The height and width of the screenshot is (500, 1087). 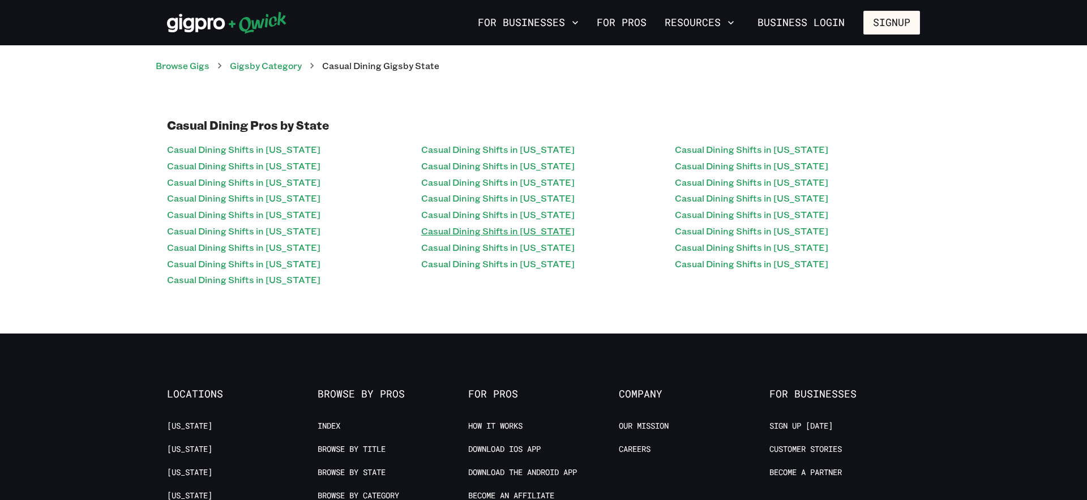 What do you see at coordinates (694, 394) in the screenshot?
I see `span: Company` at bounding box center [694, 394].